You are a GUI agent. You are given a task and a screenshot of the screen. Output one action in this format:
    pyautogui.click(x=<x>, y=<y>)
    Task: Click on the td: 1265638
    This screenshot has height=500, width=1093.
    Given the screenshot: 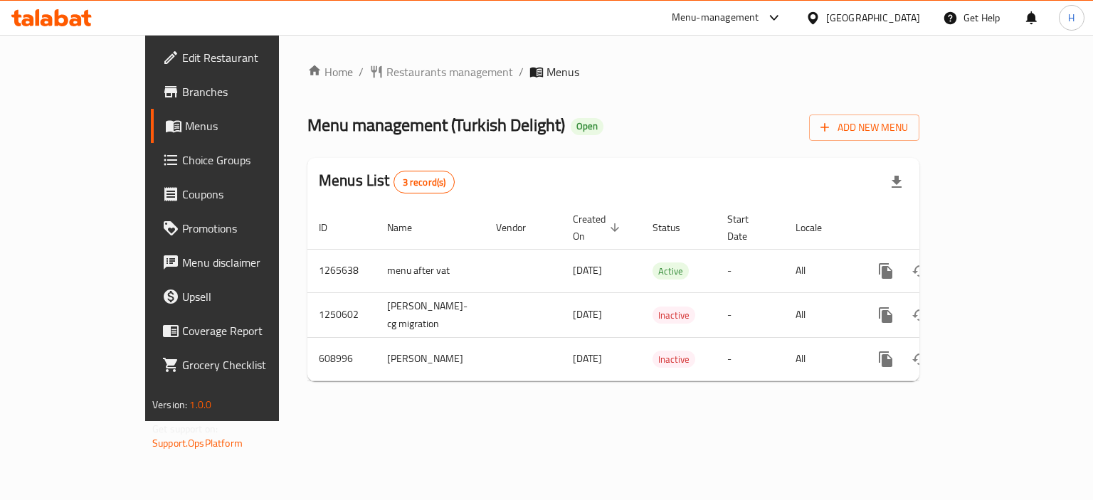 What is the action you would take?
    pyautogui.click(x=342, y=271)
    